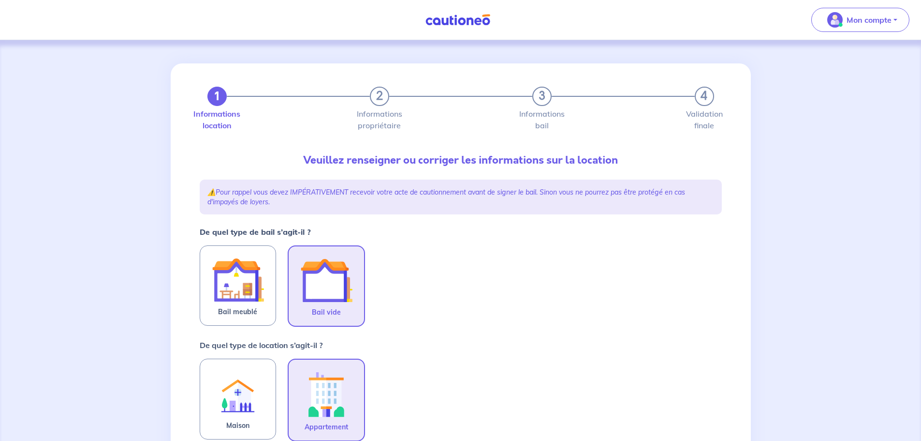 The height and width of the screenshot is (441, 921). Describe the element at coordinates (261, 345) in the screenshot. I see `p: De quel type de location s’agit-il ?` at that location.